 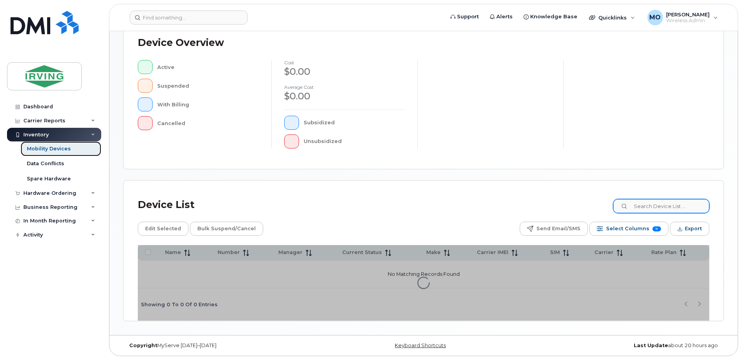 I want to click on a: Alerts, so click(x=501, y=17).